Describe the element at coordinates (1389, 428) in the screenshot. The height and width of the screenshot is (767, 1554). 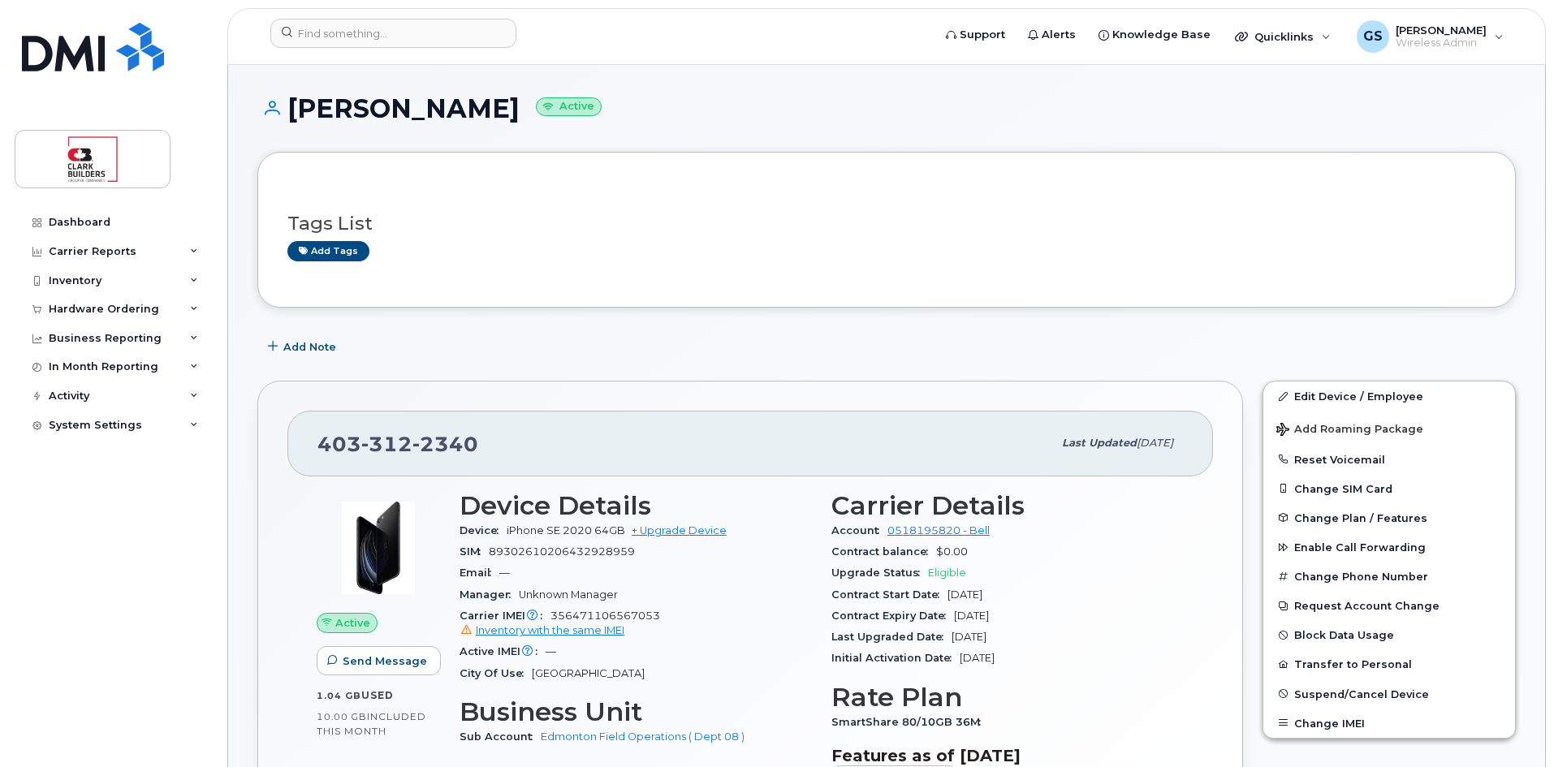
I see `button: Add Roaming Package` at that location.